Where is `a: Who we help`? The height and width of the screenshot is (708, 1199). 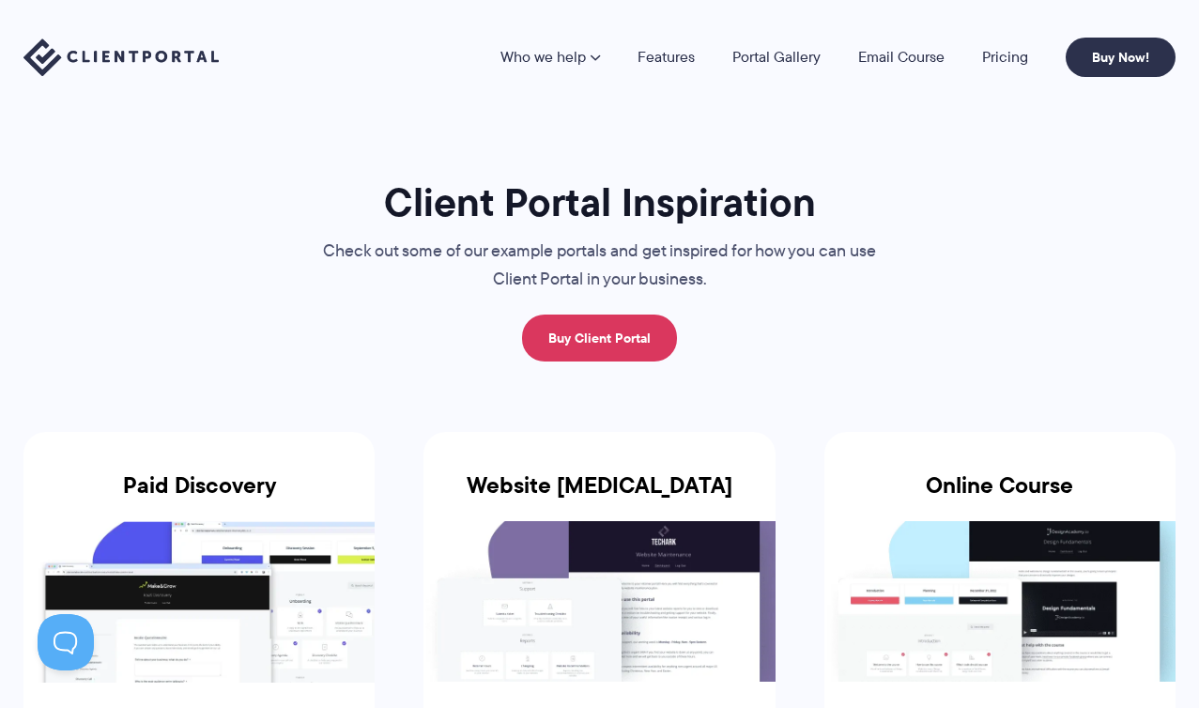 a: Who we help is located at coordinates (550, 57).